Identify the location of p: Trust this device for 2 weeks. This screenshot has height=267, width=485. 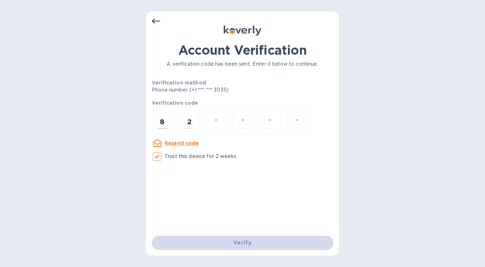
(200, 156).